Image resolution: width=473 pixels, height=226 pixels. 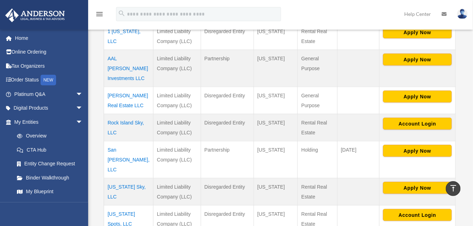 I want to click on a: menu, so click(x=99, y=15).